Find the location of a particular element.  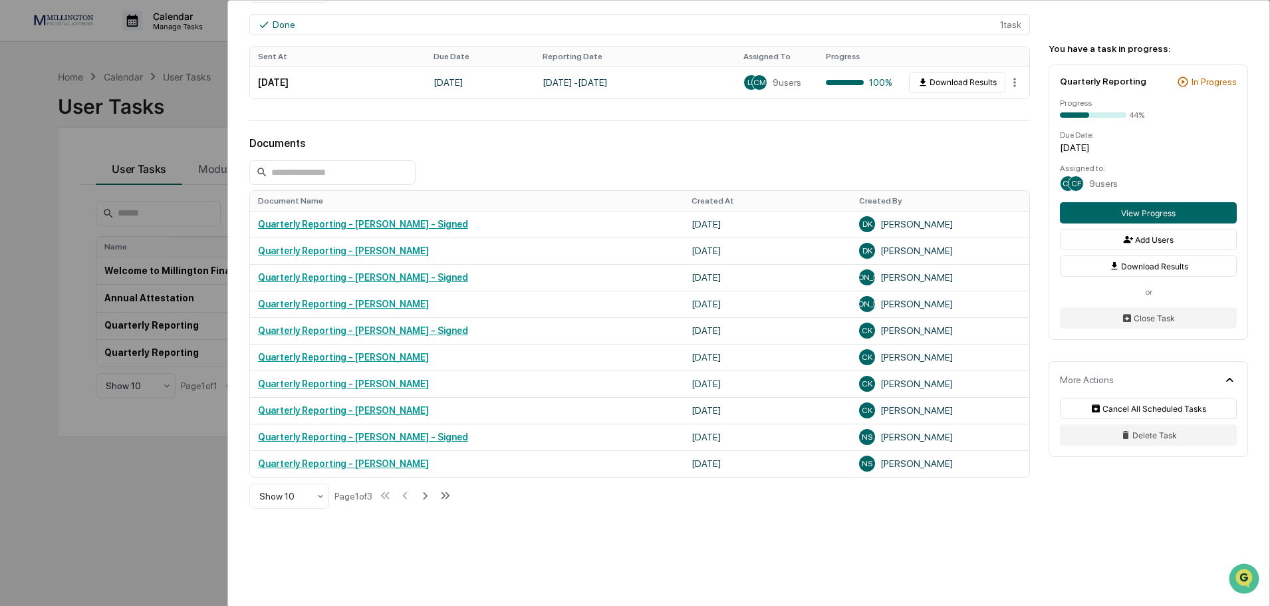

button: Cancel All Scheduled Tasks is located at coordinates (1148, 408).